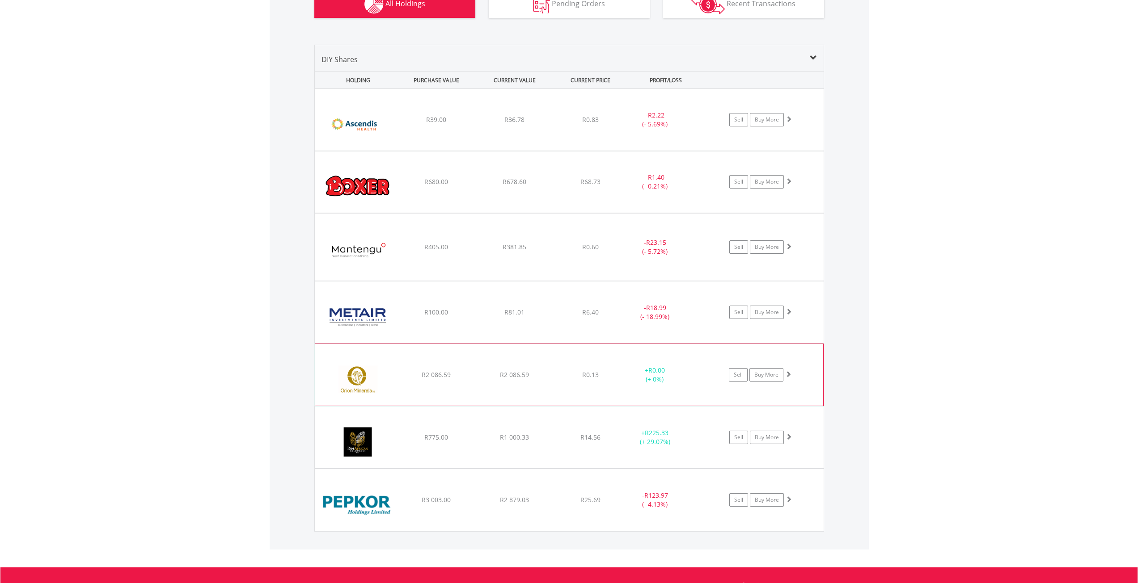 This screenshot has height=583, width=1138. Describe the element at coordinates (514, 500) in the screenshot. I see `span: R2 879.03` at that location.